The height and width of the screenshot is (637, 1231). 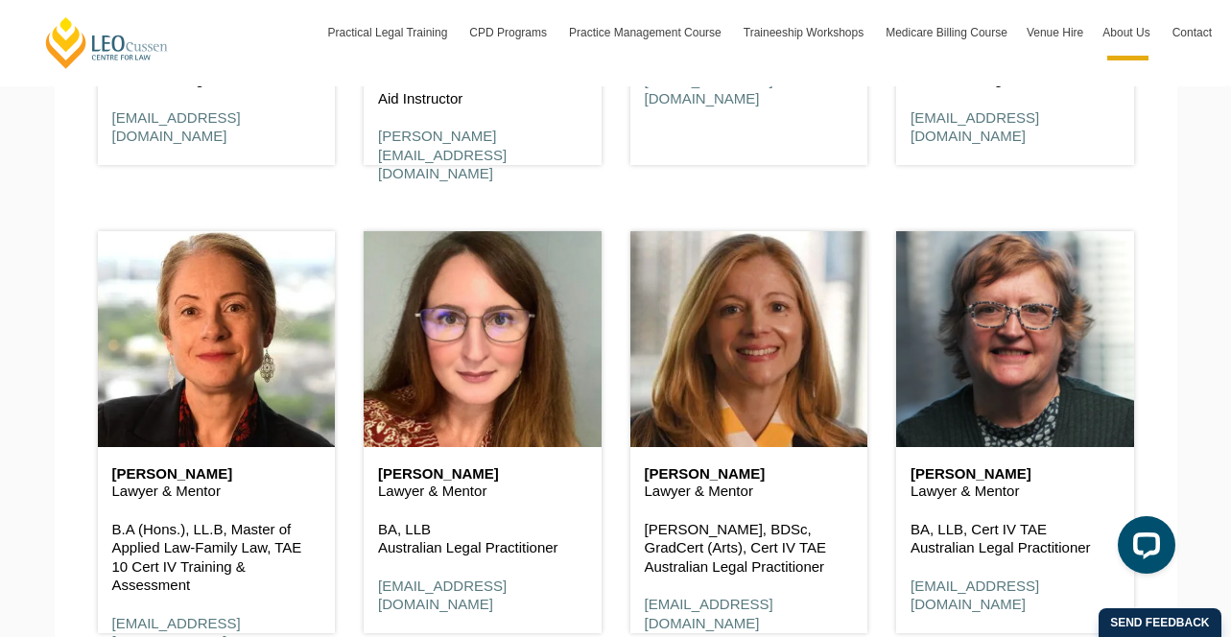 I want to click on a: About Us, so click(x=1127, y=33).